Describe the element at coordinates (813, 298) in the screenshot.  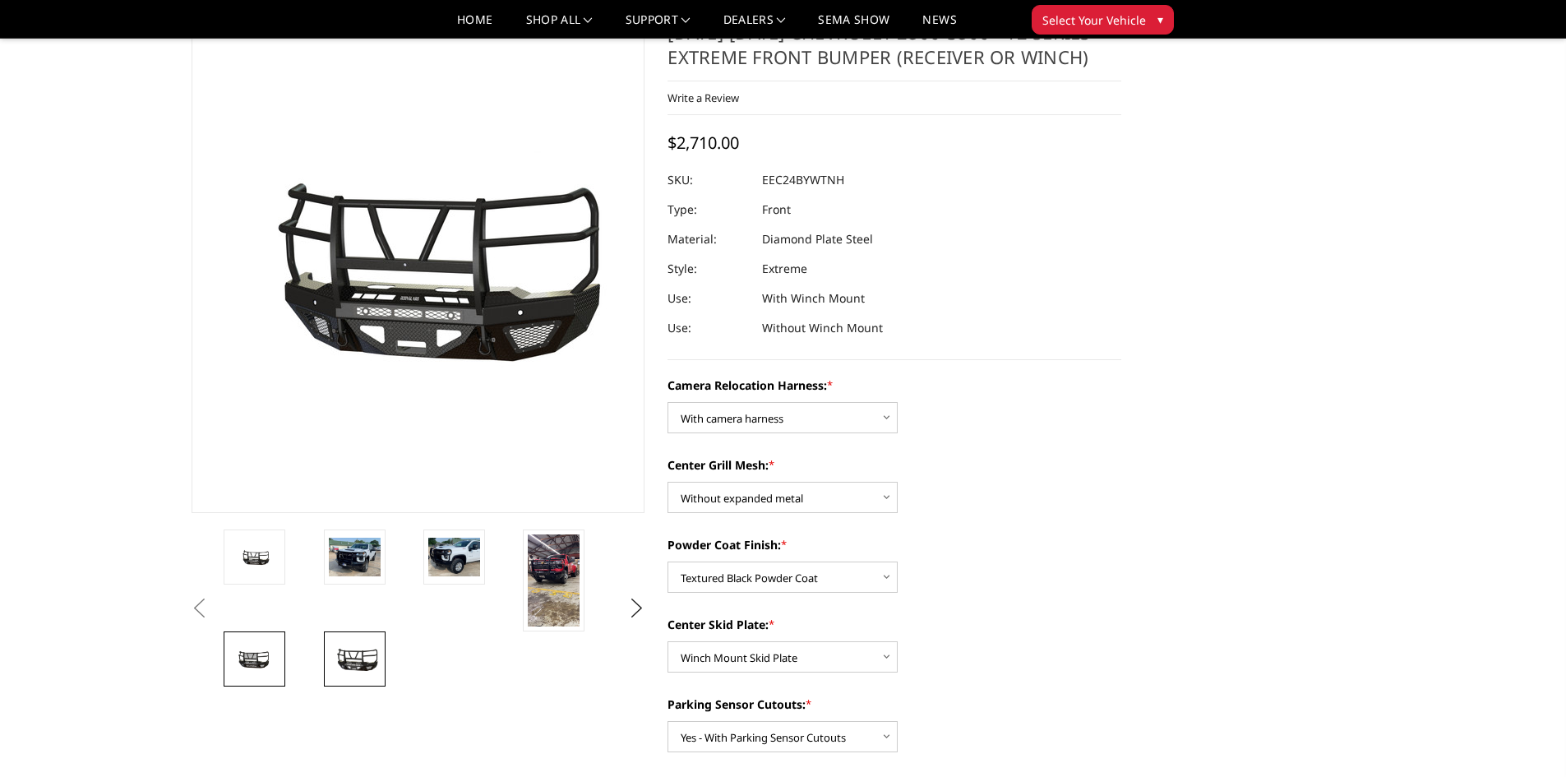
I see `dd: With Winch Mount` at that location.